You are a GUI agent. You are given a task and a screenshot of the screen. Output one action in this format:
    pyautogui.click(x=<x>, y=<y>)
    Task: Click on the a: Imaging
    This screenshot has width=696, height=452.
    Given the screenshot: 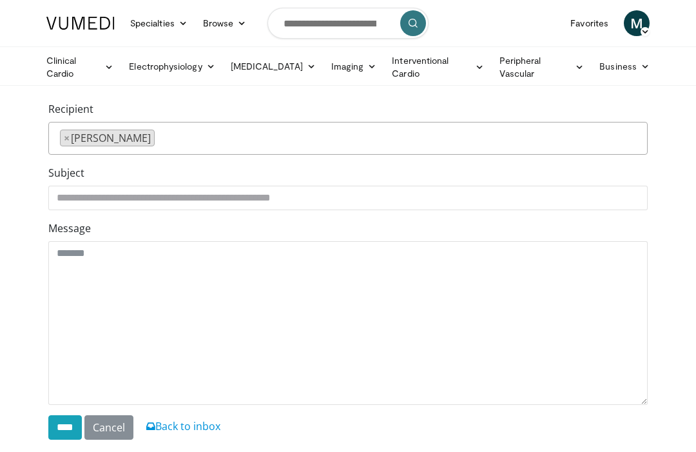 What is the action you would take?
    pyautogui.click(x=354, y=66)
    